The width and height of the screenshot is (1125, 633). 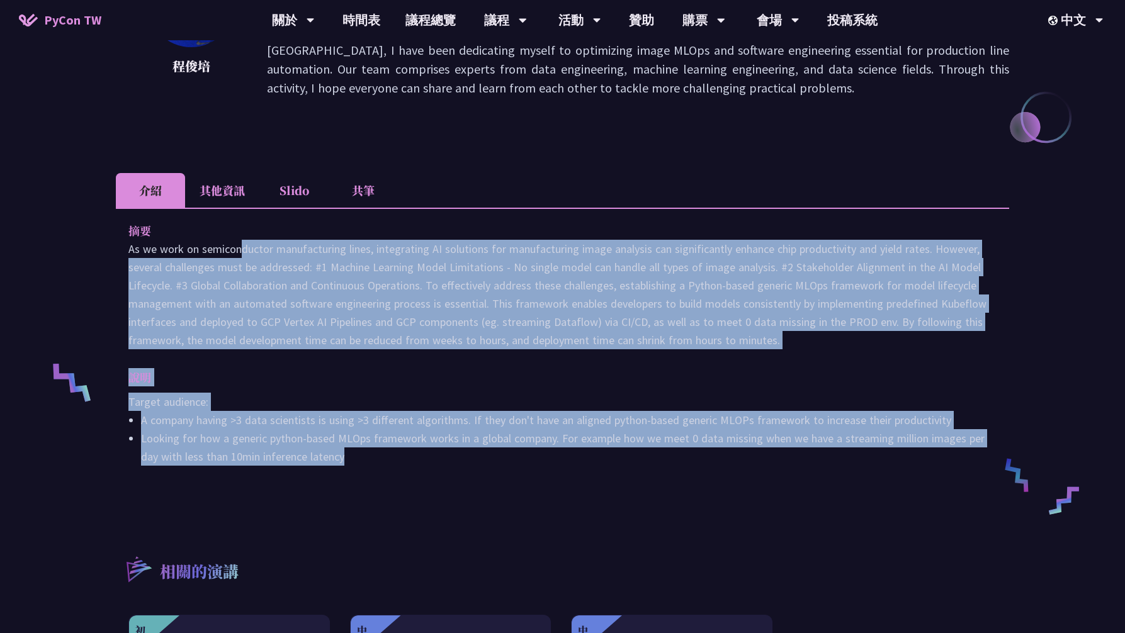 What do you see at coordinates (550, 377) in the screenshot?
I see `p: 說明` at bounding box center [550, 377].